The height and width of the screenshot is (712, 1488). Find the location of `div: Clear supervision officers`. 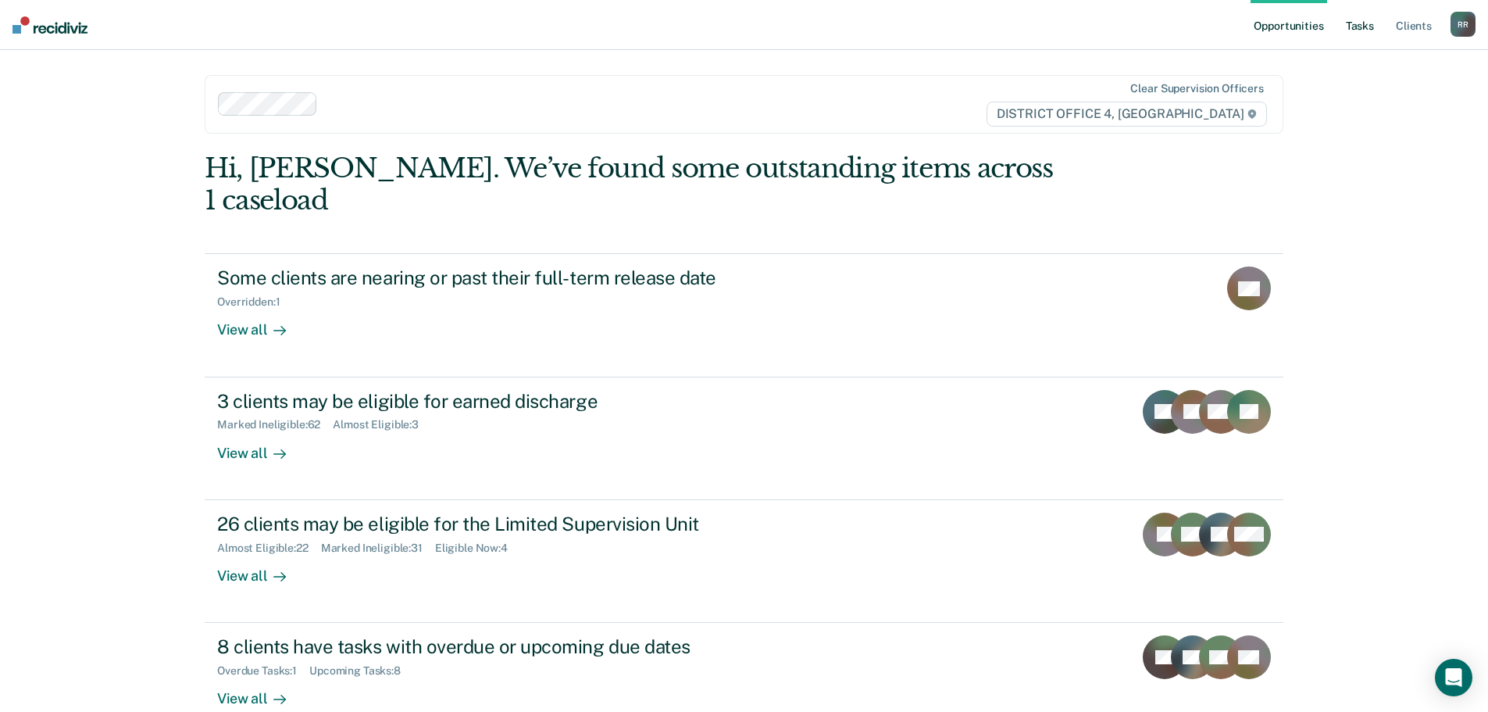

div: Clear supervision officers is located at coordinates (1197, 88).